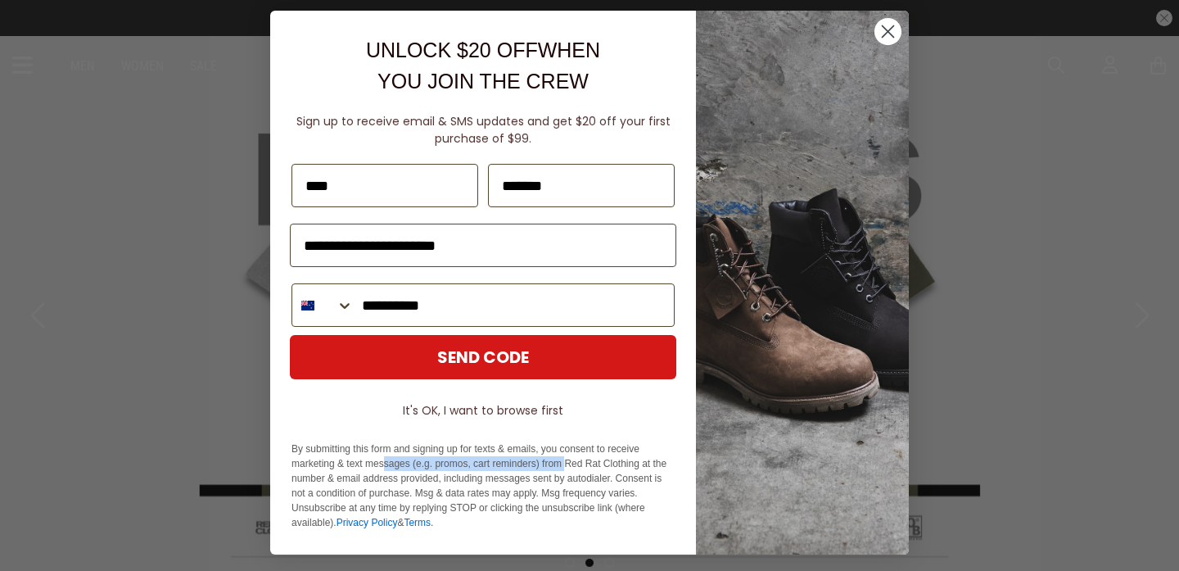 This screenshot has height=571, width=1179. I want to click on button: It's OK, I want to browse first, so click(483, 410).